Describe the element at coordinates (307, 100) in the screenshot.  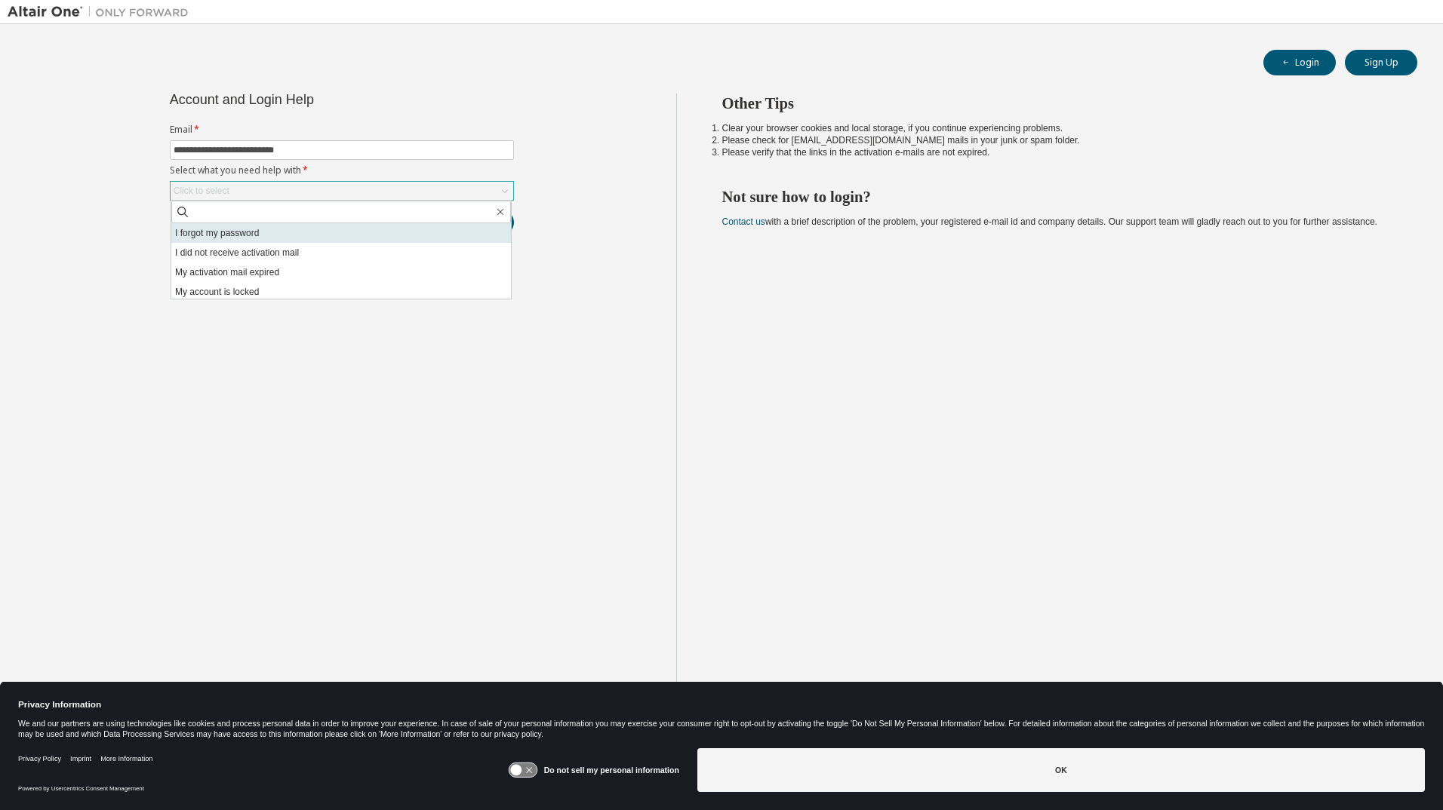
I see `div: Account and Login Help` at that location.